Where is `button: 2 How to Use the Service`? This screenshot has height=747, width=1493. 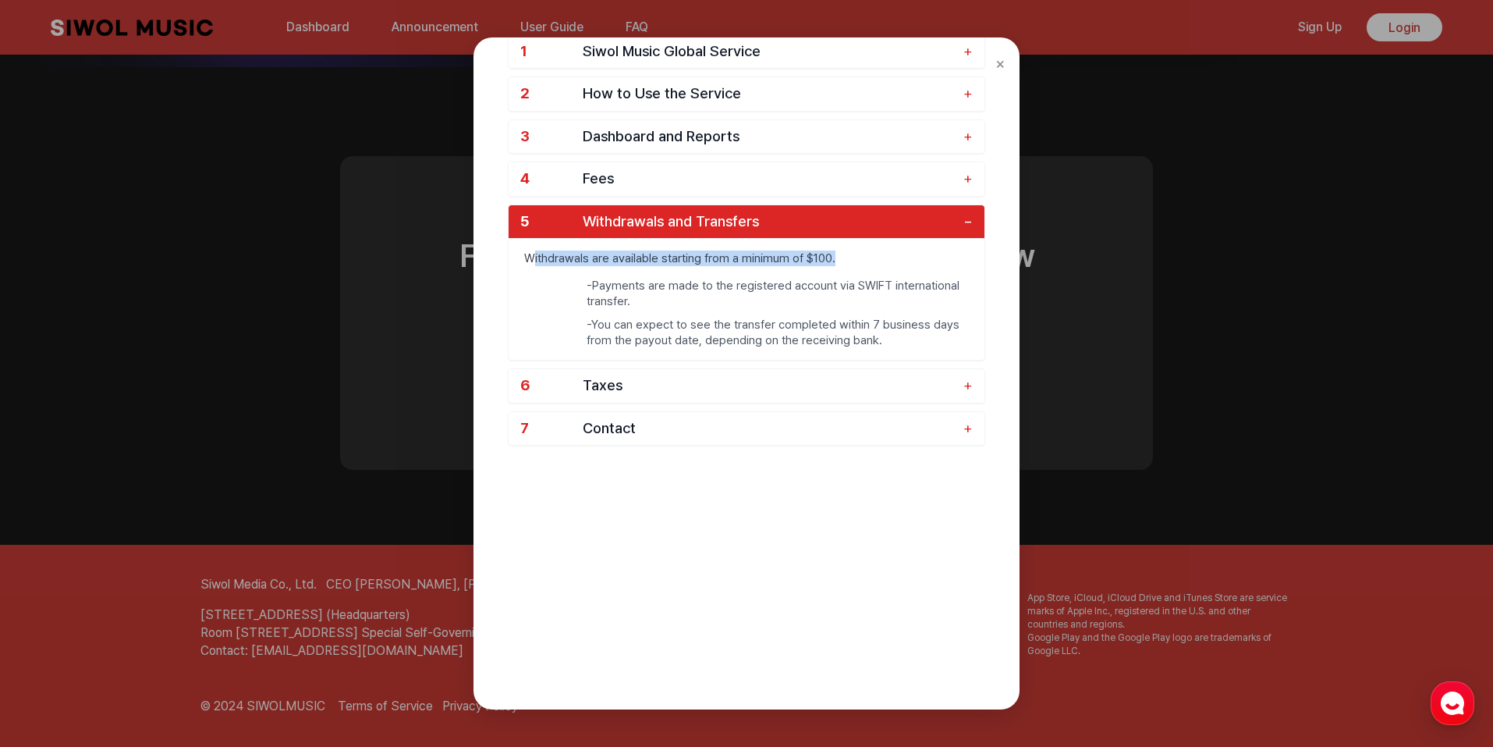 button: 2 How to Use the Service is located at coordinates (747, 94).